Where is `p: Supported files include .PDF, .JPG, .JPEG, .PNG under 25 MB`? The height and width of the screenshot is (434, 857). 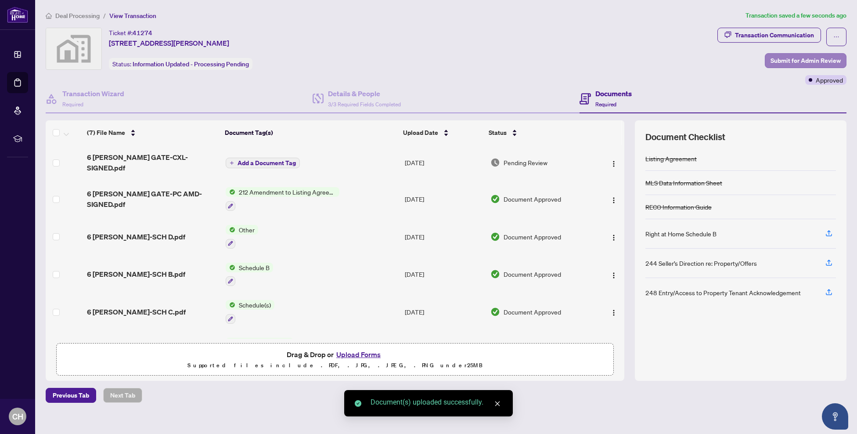
p: Supported files include .PDF, .JPG, .JPEG, .PNG under 25 MB is located at coordinates (335, 365).